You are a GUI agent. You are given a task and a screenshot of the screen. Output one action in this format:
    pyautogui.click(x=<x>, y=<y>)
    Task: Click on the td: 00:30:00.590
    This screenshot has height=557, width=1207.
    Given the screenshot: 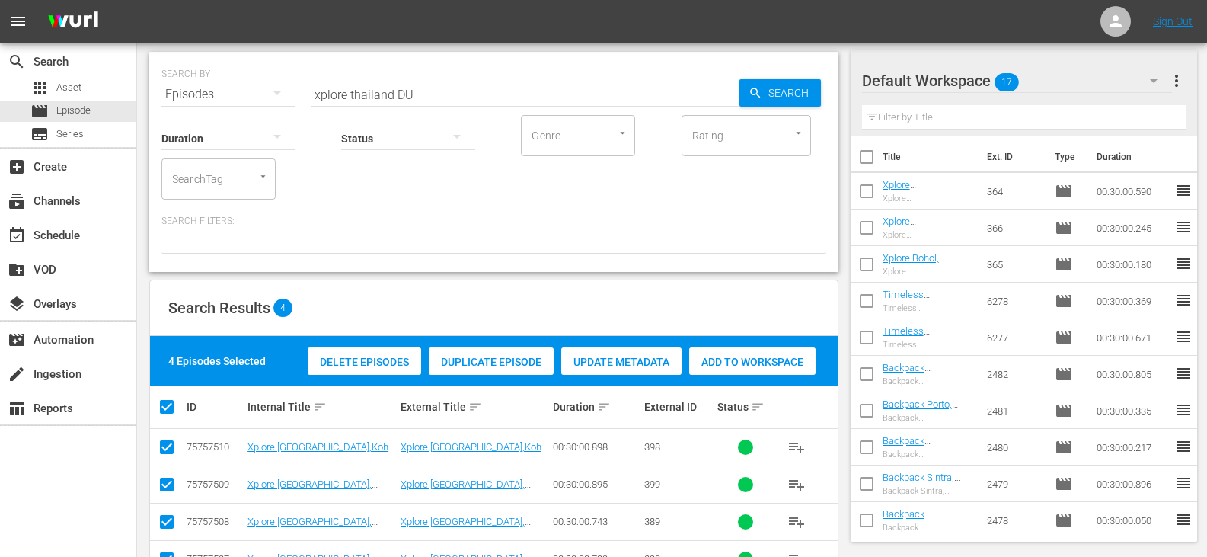 What is the action you would take?
    pyautogui.click(x=1133, y=191)
    